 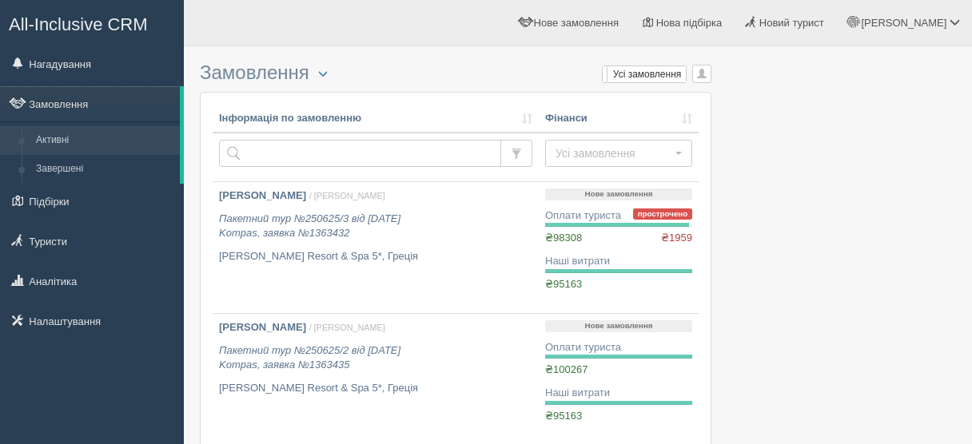 I want to click on a: Інформація по замовленню, so click(x=376, y=118).